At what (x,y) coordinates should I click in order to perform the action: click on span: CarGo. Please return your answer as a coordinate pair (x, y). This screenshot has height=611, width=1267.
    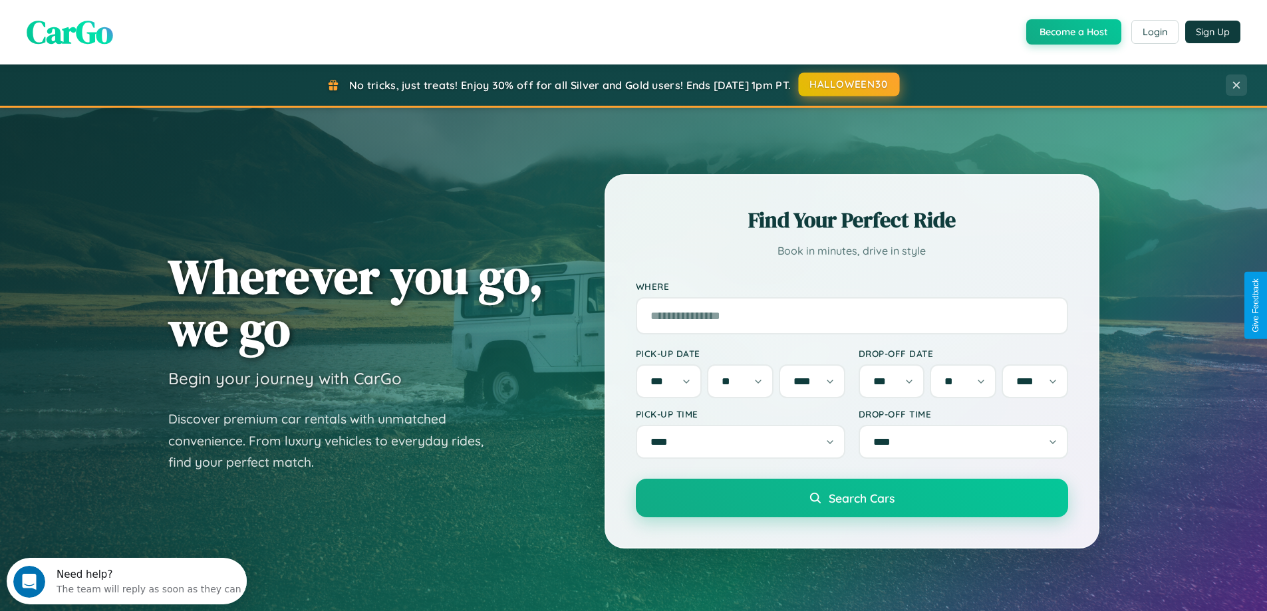
    Looking at the image, I should click on (70, 32).